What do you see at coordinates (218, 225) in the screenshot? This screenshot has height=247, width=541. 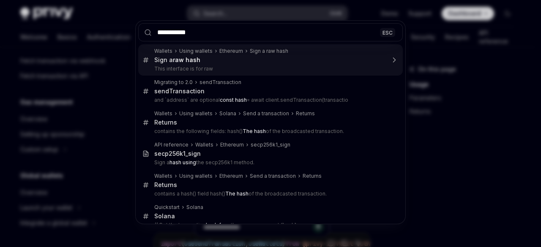 I see `b: hash from` at bounding box center [218, 225].